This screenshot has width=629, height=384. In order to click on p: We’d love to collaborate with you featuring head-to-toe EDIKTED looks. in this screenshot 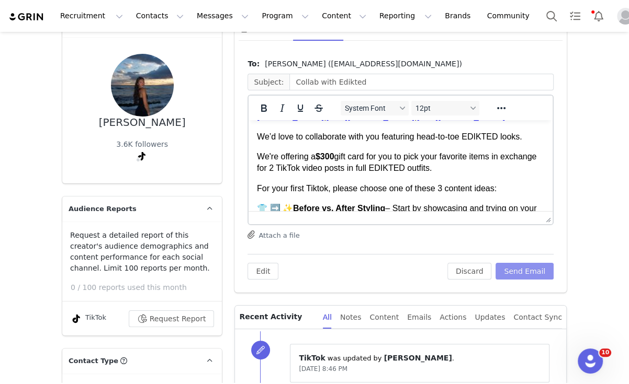, I will do `click(152, 17)`.